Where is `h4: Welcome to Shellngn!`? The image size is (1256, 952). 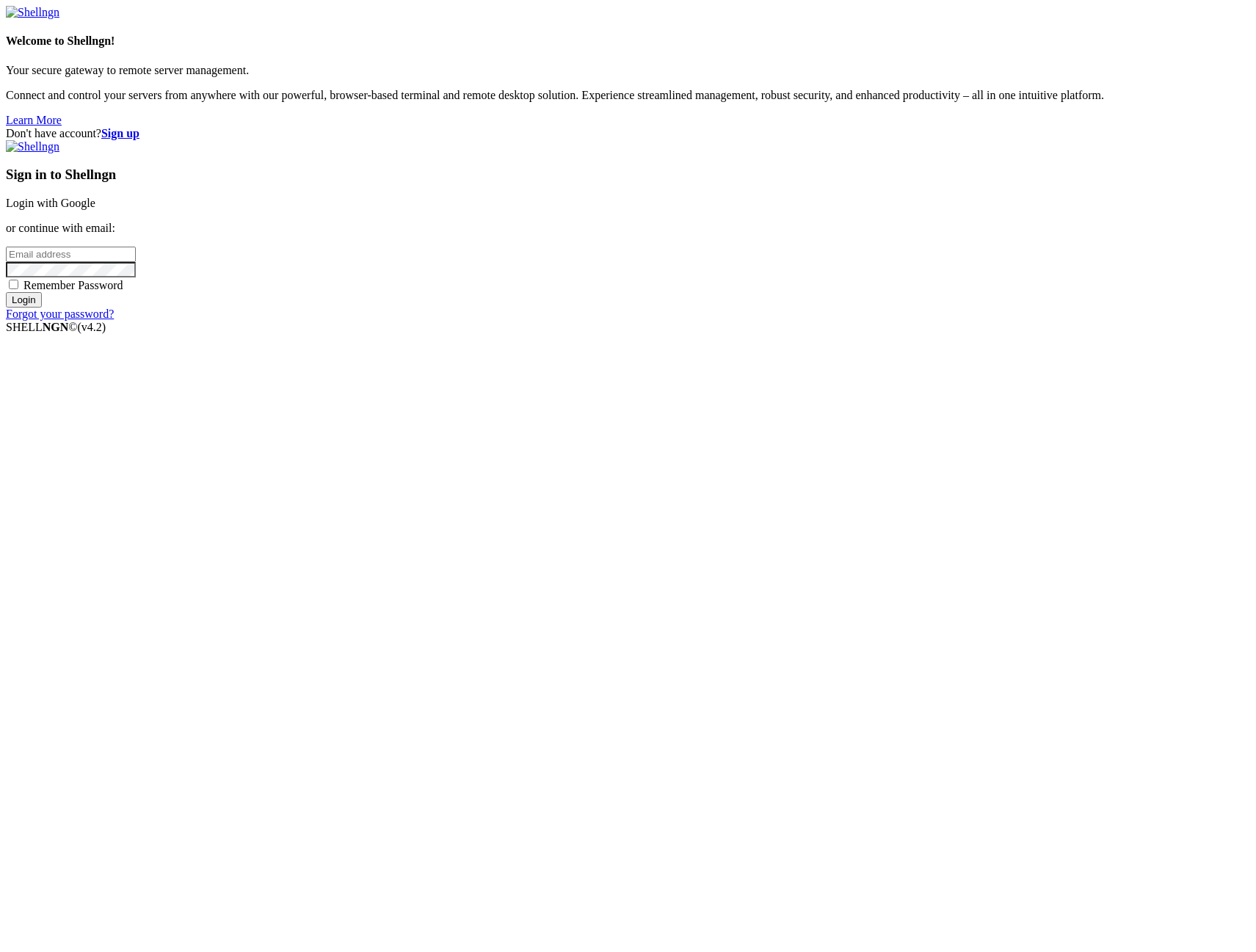
h4: Welcome to Shellngn! is located at coordinates (627, 41).